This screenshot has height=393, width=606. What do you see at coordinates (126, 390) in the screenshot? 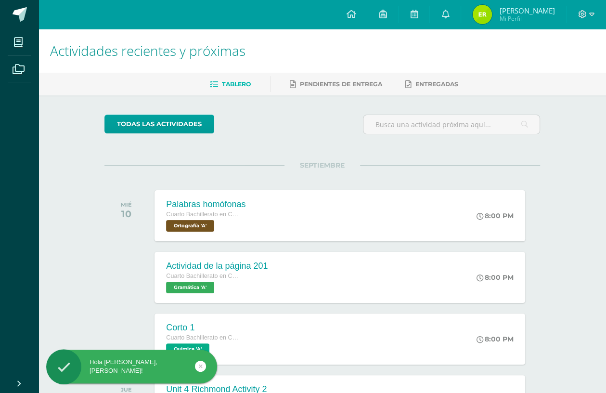
I see `div: JUE` at bounding box center [126, 390].